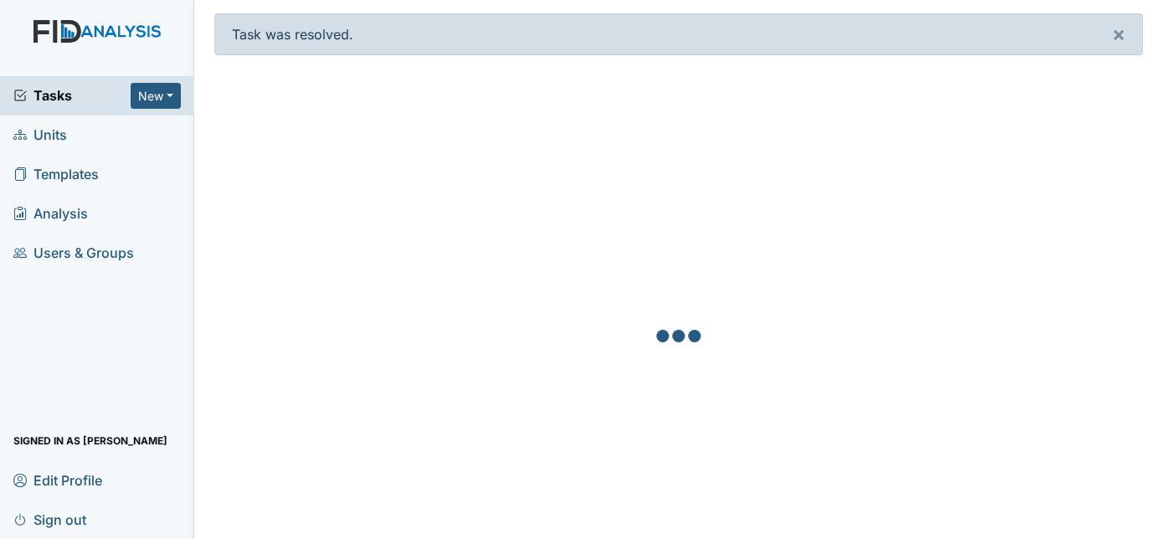  Describe the element at coordinates (58, 480) in the screenshot. I see `span: Edit Profile` at that location.